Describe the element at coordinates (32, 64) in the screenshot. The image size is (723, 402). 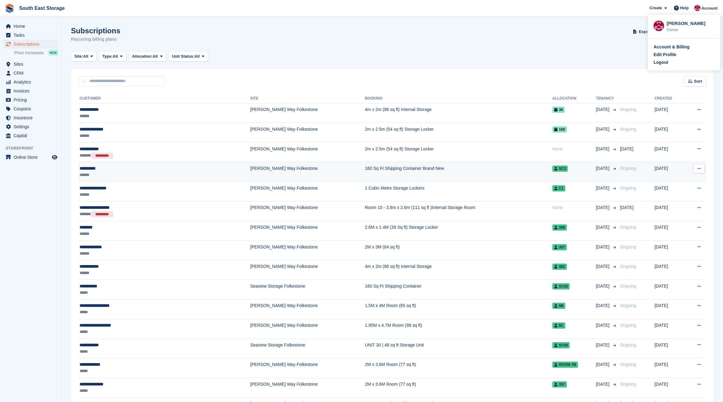
I see `span: Sites` at that location.